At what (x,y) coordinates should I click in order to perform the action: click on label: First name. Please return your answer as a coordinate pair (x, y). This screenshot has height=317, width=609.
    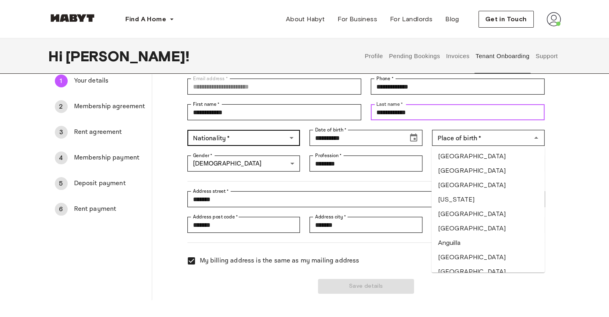
    Looking at the image, I should click on (206, 104).